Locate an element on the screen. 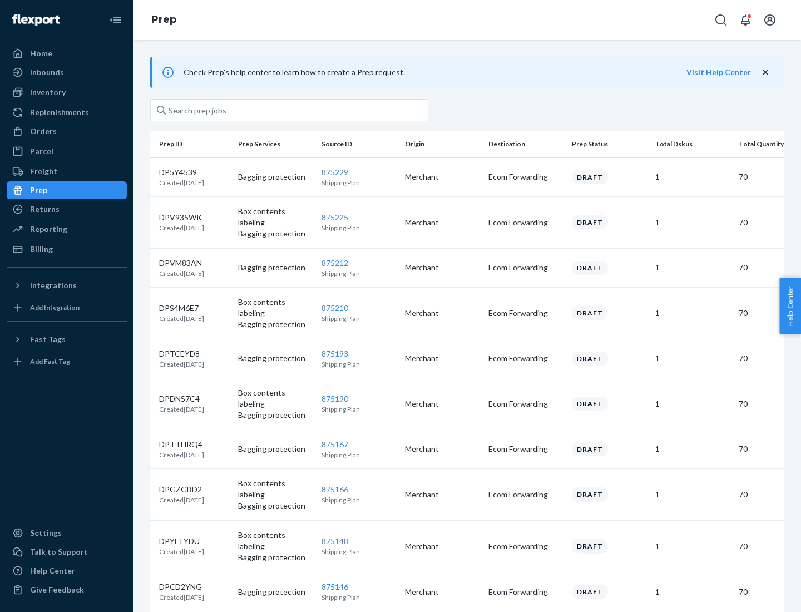 Image resolution: width=801 pixels, height=612 pixels. p: DPTCEYD8 is located at coordinates (181, 354).